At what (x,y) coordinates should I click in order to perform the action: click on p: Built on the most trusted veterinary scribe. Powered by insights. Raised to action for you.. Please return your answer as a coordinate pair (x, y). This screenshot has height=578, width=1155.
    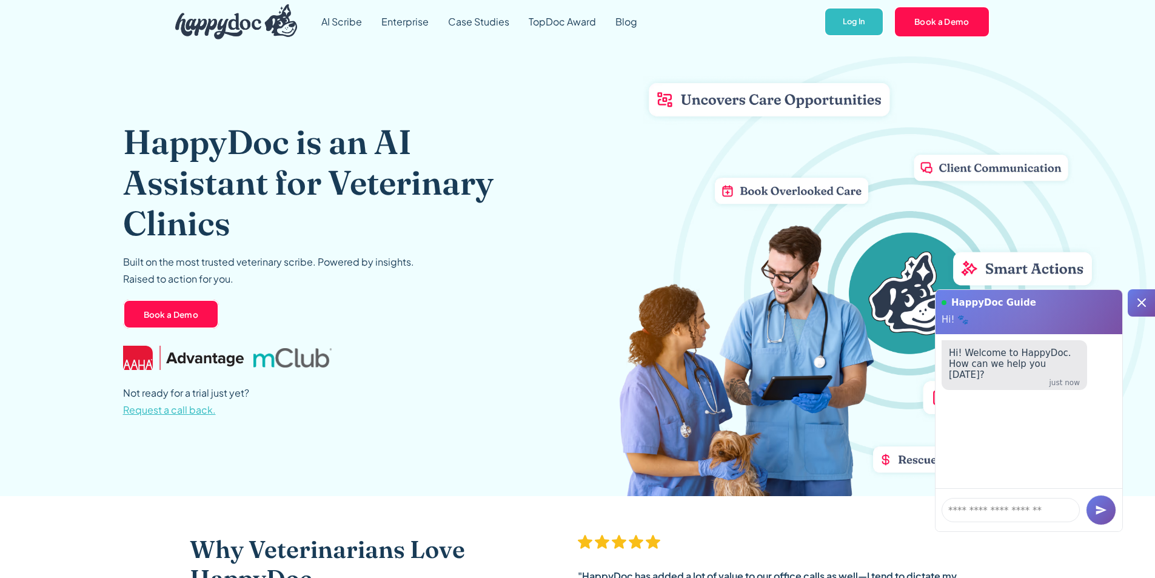
    Looking at the image, I should click on (269, 270).